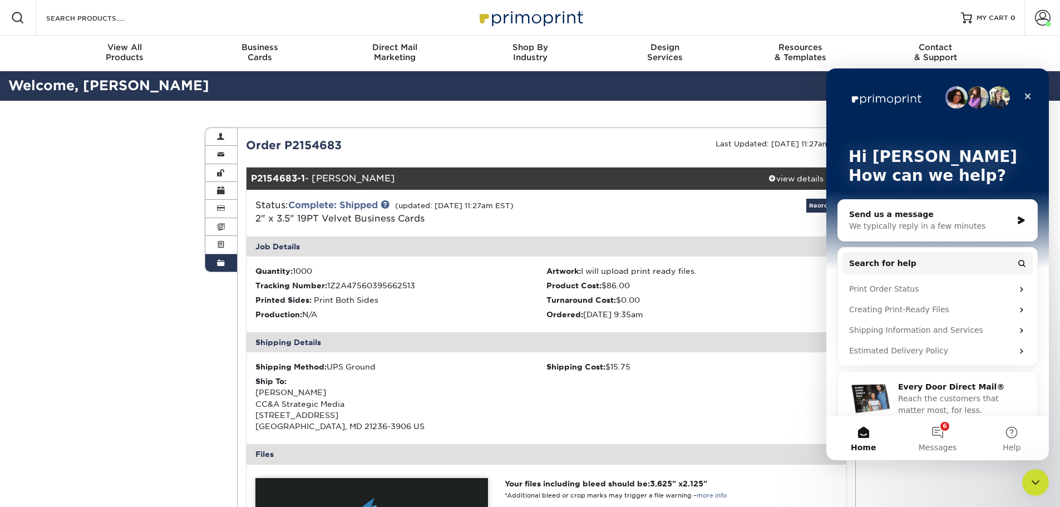  What do you see at coordinates (822, 205) in the screenshot?
I see `a: Reorder` at bounding box center [822, 205].